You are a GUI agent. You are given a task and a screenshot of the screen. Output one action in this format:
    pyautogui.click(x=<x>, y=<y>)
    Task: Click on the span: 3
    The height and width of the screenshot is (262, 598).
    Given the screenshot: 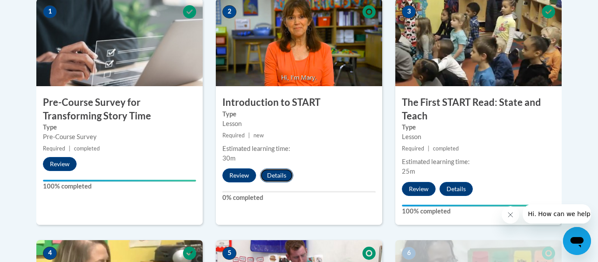 What is the action you would take?
    pyautogui.click(x=409, y=12)
    